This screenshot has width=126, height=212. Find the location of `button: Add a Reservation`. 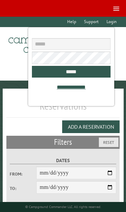

button: Add a Reservation is located at coordinates (90, 127).